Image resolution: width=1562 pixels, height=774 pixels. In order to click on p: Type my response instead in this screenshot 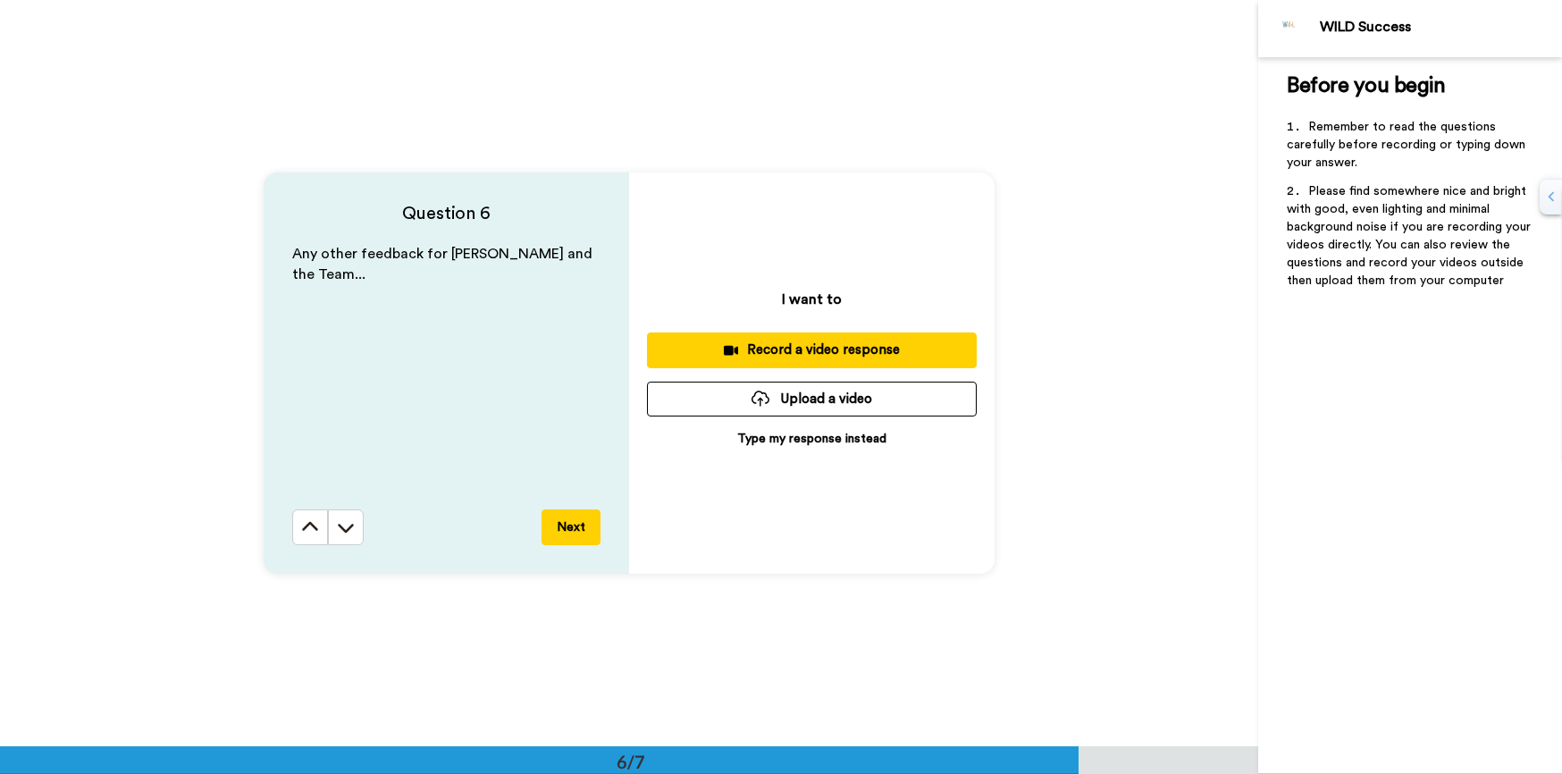, I will do `click(811, 439)`.